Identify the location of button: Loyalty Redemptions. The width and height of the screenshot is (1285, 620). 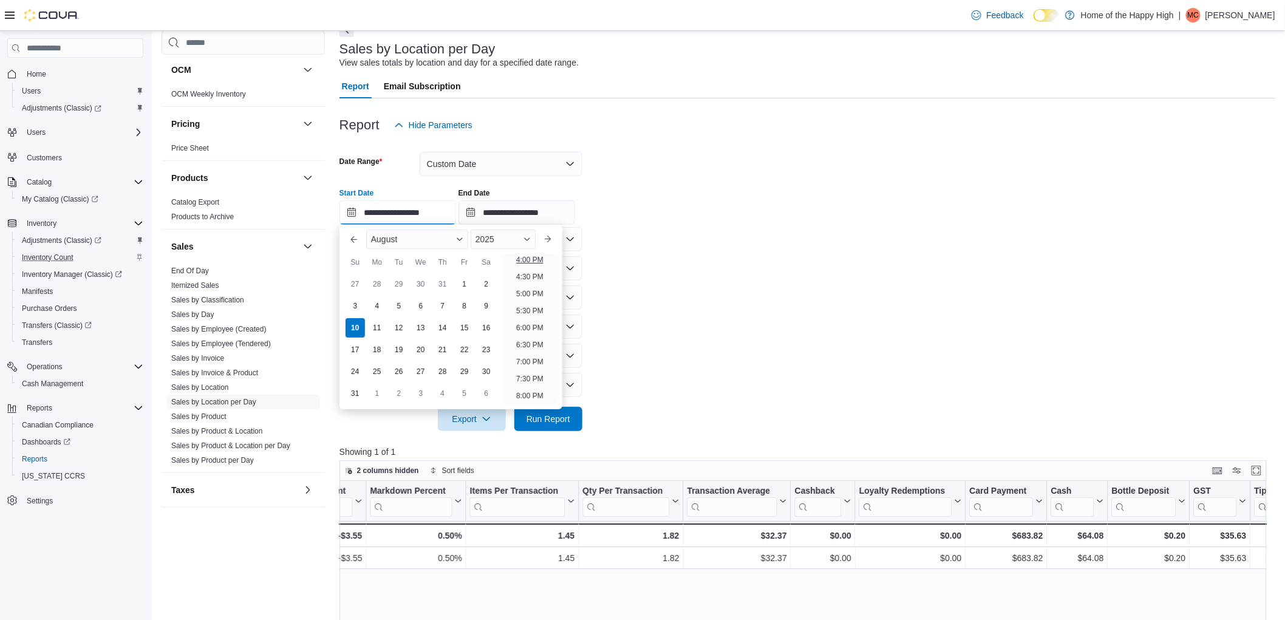
(910, 501).